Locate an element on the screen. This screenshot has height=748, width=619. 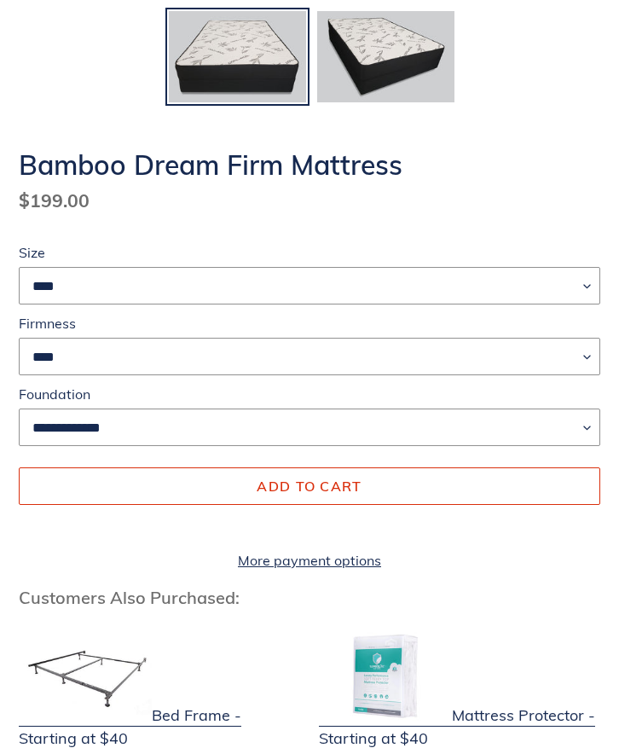
label: Size is located at coordinates (310, 252).